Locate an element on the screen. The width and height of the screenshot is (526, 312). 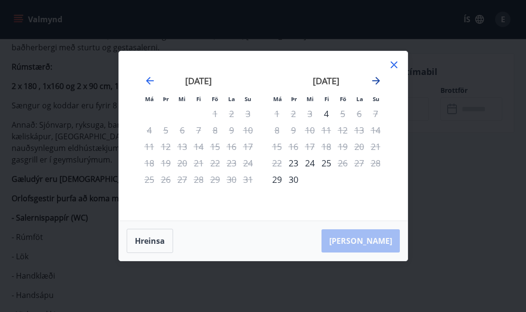
td: Not available. föstudagur, 8. ágúst 2025 is located at coordinates (215, 130).